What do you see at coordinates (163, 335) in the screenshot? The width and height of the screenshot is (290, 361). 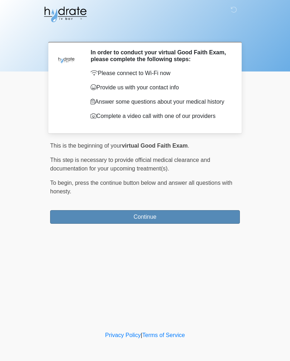 I see `a: Terms of Service` at bounding box center [163, 335].